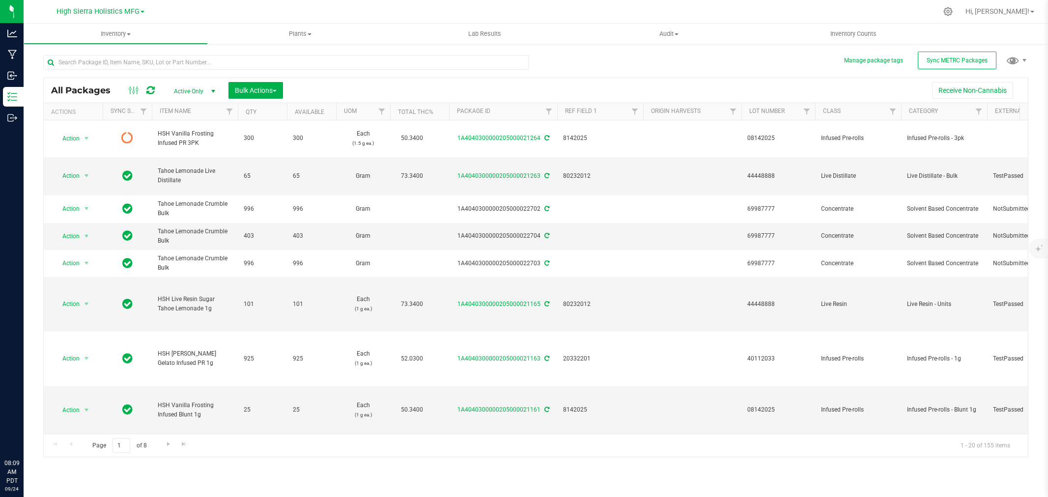 This screenshot has width=1048, height=497. Describe the element at coordinates (484, 34) in the screenshot. I see `a: Lab Results` at that location.